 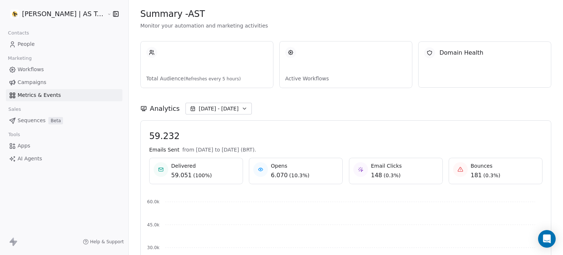 What do you see at coordinates (191, 166) in the screenshot?
I see `span: Delivered` at bounding box center [191, 166].